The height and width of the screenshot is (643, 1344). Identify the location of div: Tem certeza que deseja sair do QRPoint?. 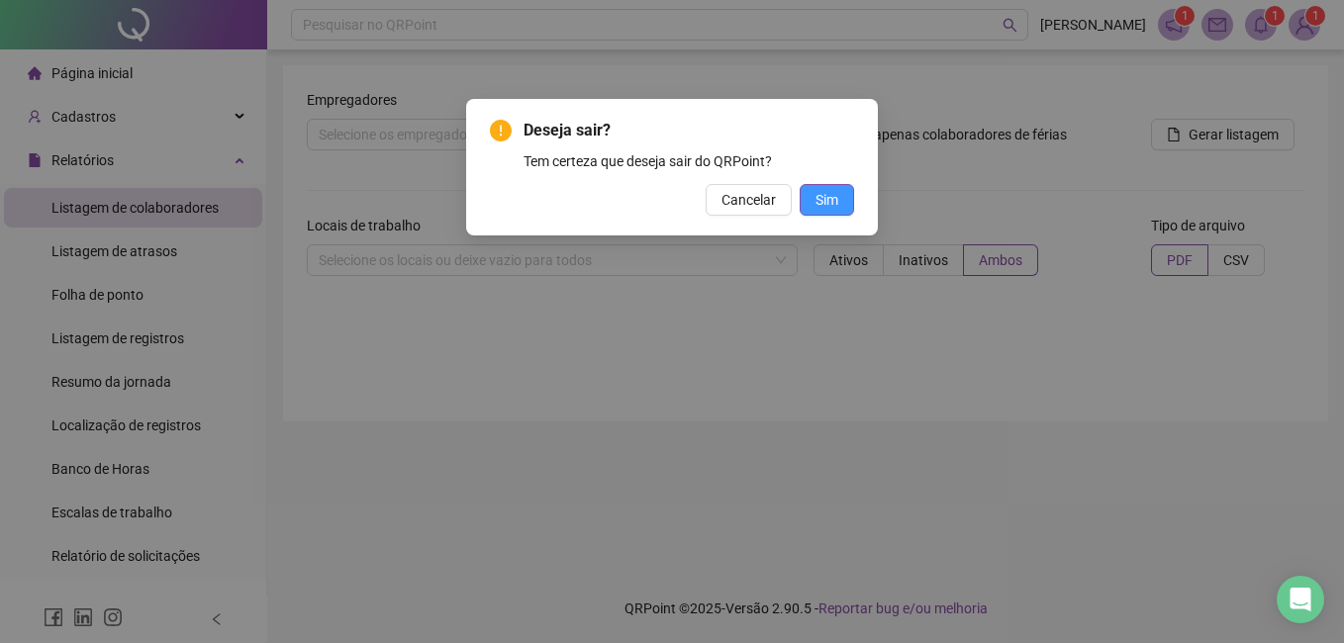
(689, 161).